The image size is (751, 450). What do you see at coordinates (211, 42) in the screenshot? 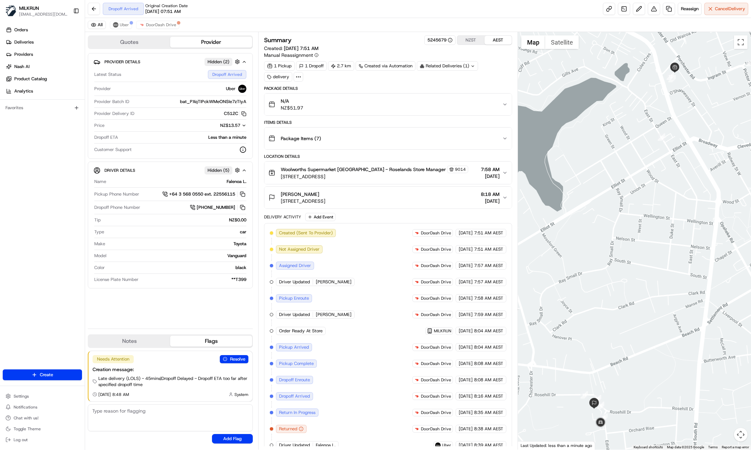
I see `button: Provider` at bounding box center [211, 42].